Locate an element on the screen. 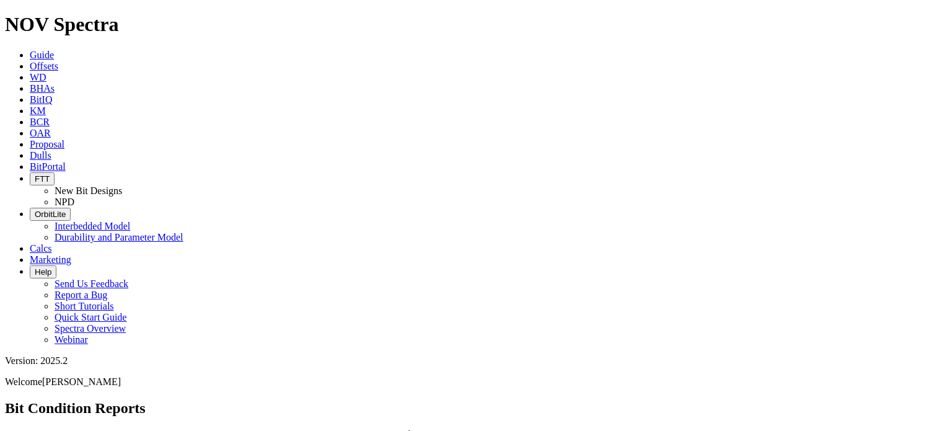  a: Marketing is located at coordinates (50, 259).